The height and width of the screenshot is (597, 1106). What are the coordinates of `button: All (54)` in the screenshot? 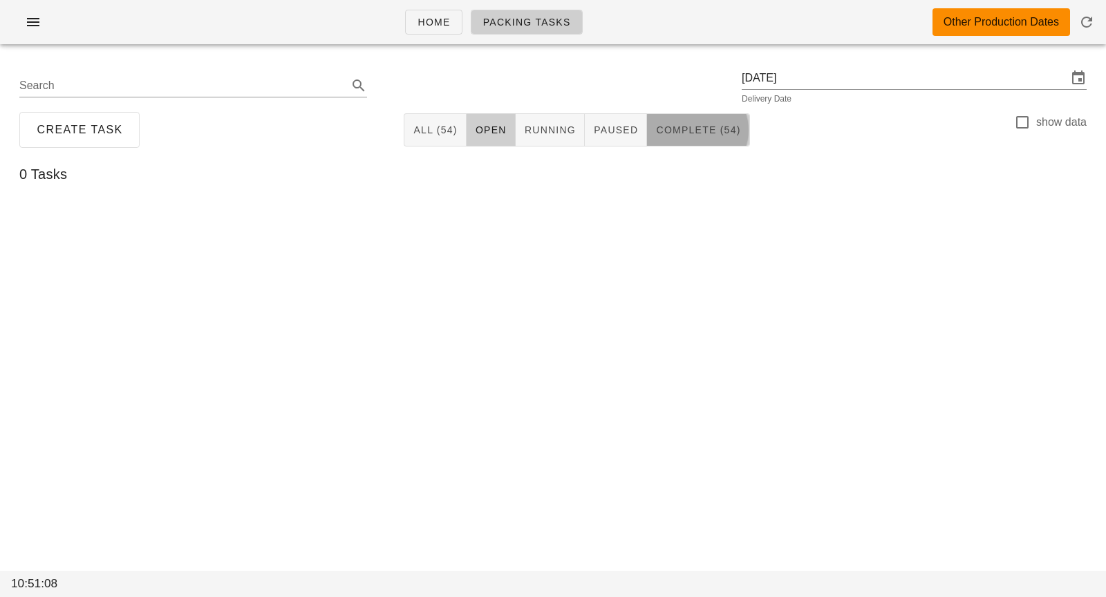 It's located at (435, 130).